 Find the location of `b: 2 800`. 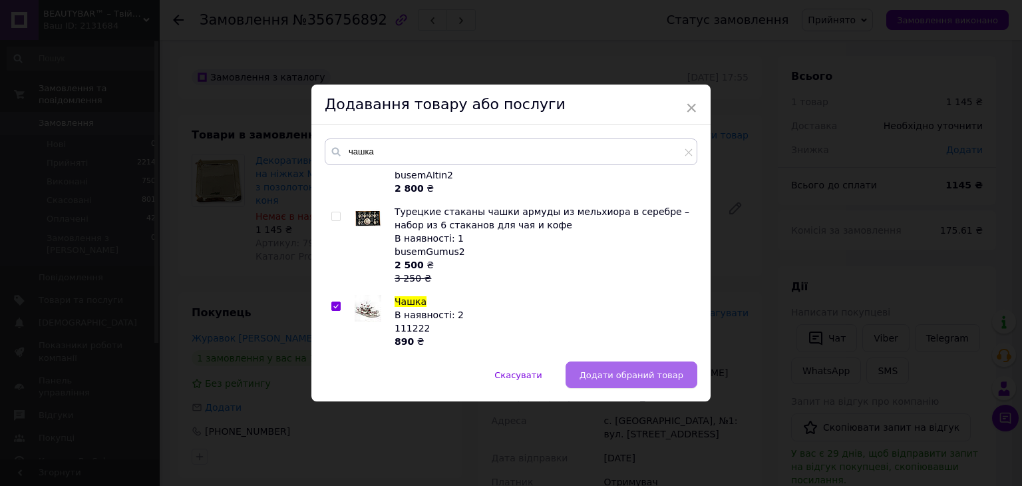

b: 2 800 is located at coordinates (409, 188).